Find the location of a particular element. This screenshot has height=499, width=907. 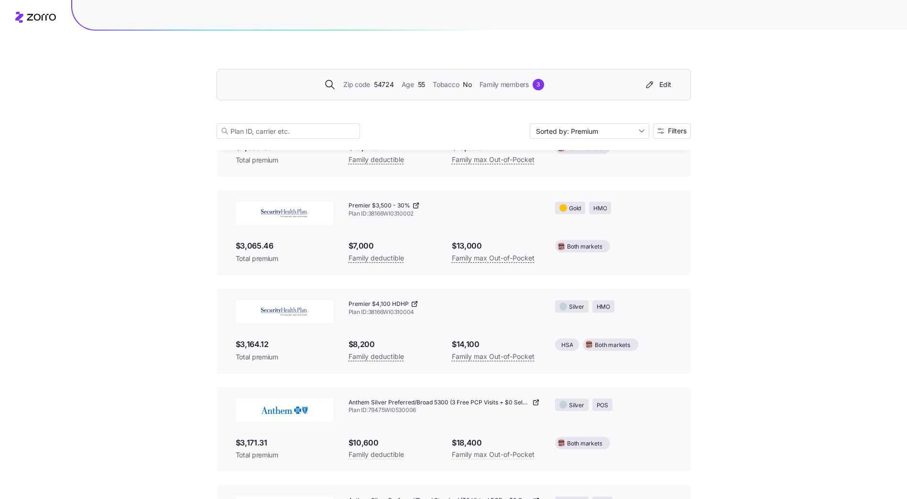

span: $10,600 is located at coordinates (392, 443).